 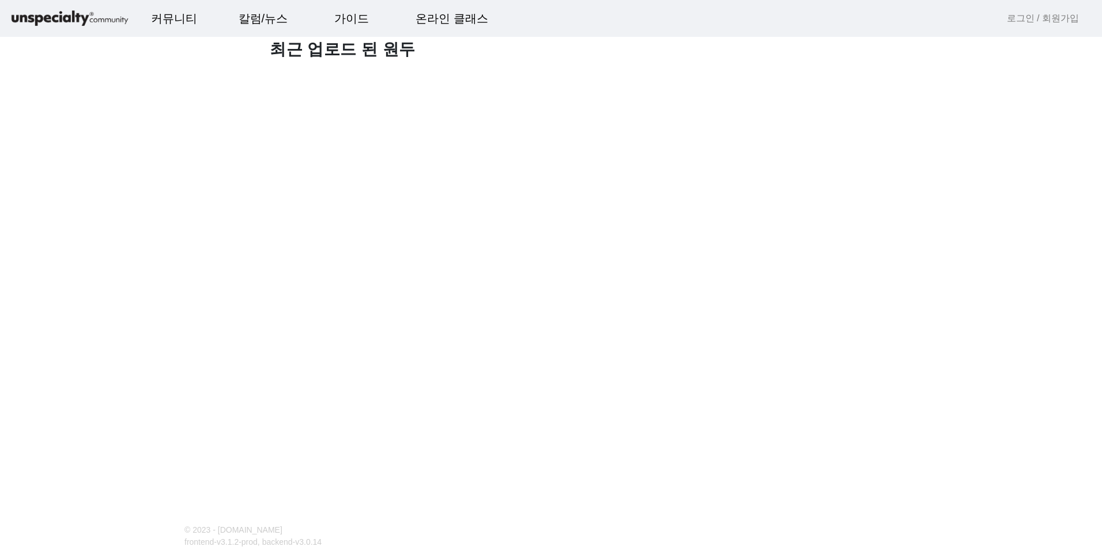 I want to click on a: 칼럼/뉴스, so click(x=263, y=18).